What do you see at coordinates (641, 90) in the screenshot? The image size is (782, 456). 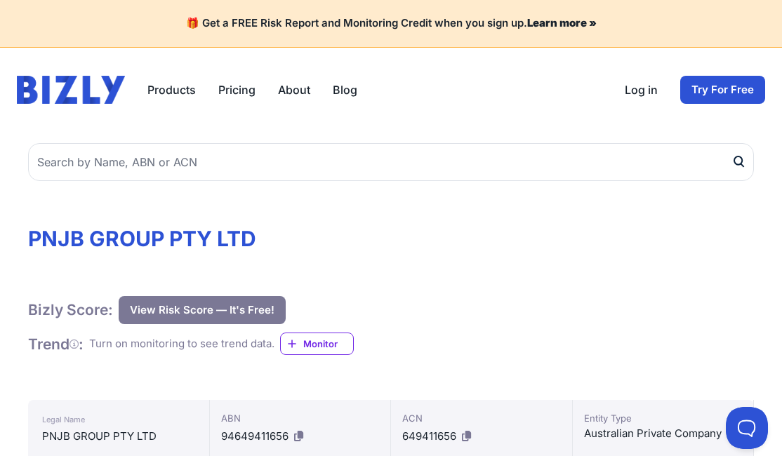 I see `a: Log in` at bounding box center [641, 90].